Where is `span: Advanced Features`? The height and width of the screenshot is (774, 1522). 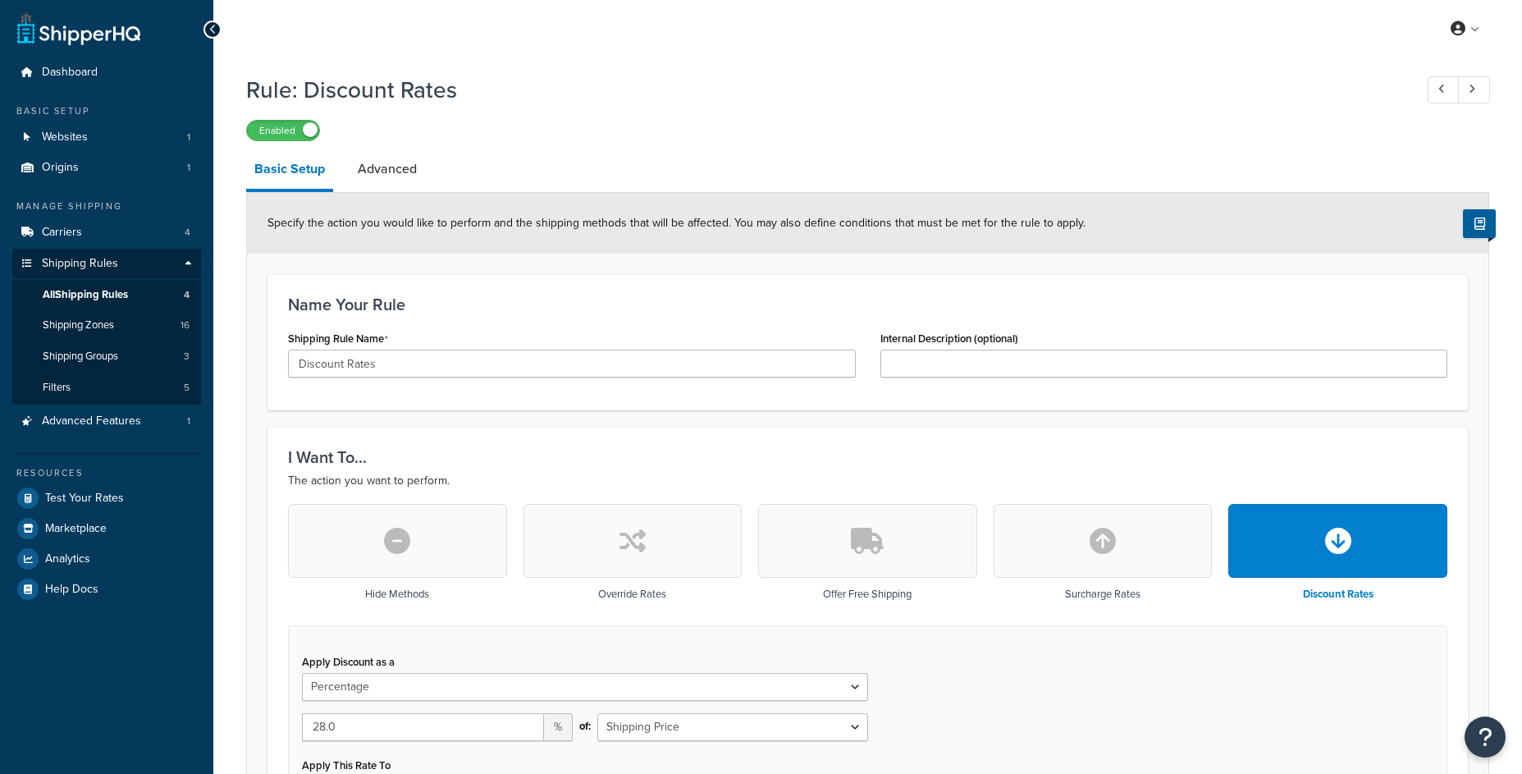 span: Advanced Features is located at coordinates (91, 421).